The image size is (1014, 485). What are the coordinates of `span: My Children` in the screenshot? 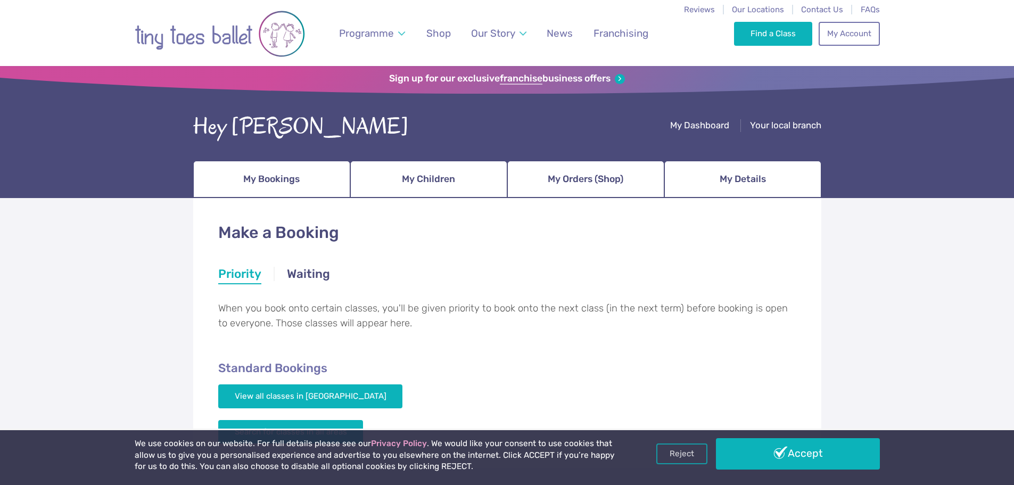 It's located at (428, 179).